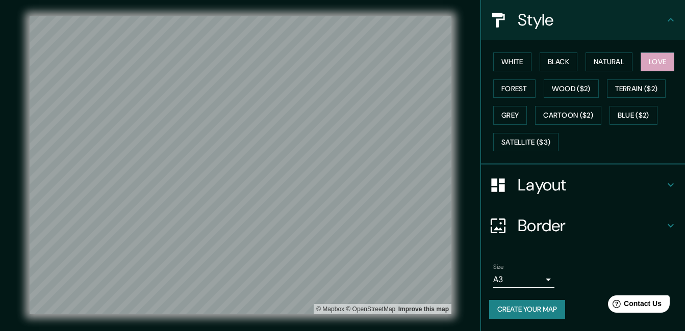 Image resolution: width=685 pixels, height=331 pixels. I want to click on button: Grey, so click(510, 115).